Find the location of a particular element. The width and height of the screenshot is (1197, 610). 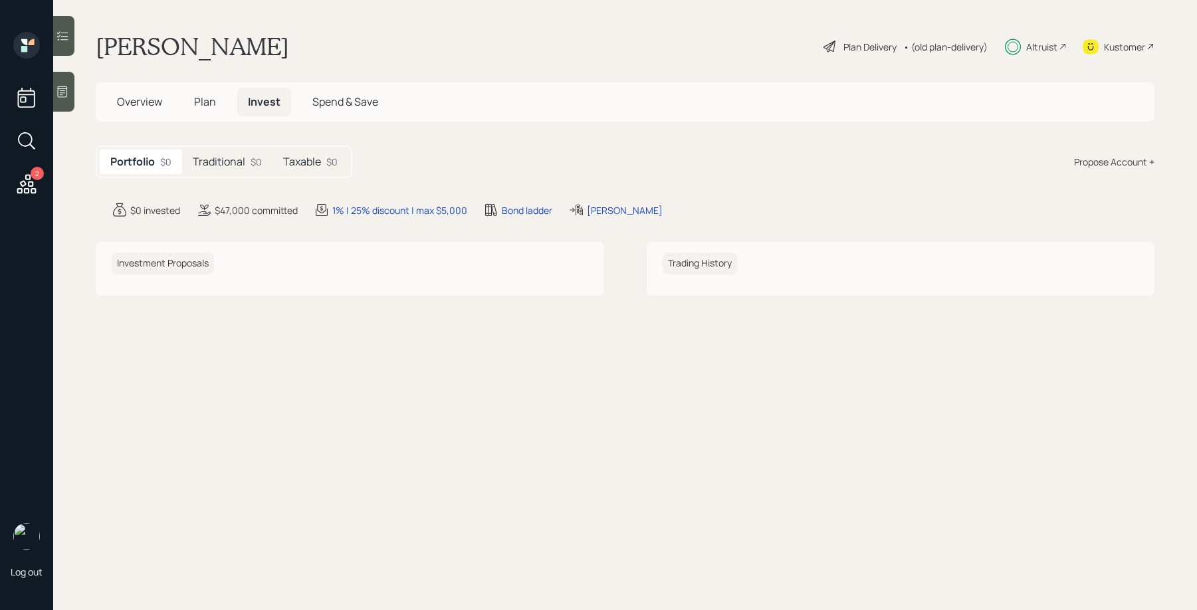

h6: Trading History is located at coordinates (700, 263).